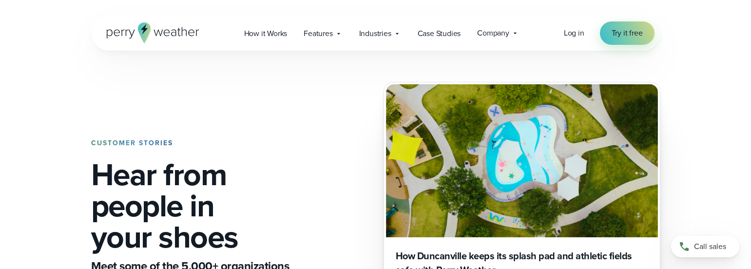 The width and height of the screenshot is (751, 269). I want to click on a: Try it free, so click(627, 33).